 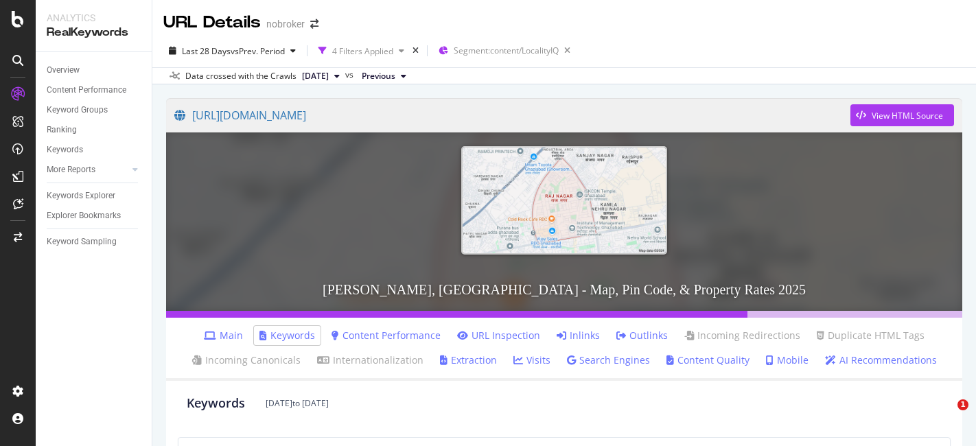 I want to click on a: Extraction, so click(x=468, y=360).